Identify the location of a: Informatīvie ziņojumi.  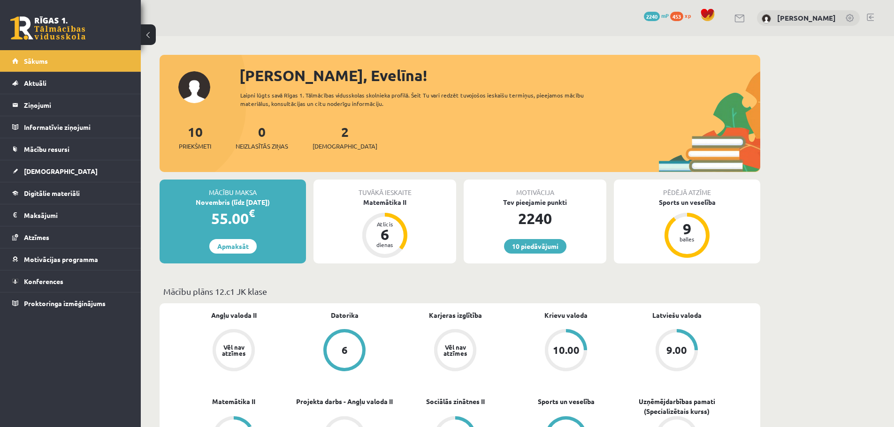
(70, 127).